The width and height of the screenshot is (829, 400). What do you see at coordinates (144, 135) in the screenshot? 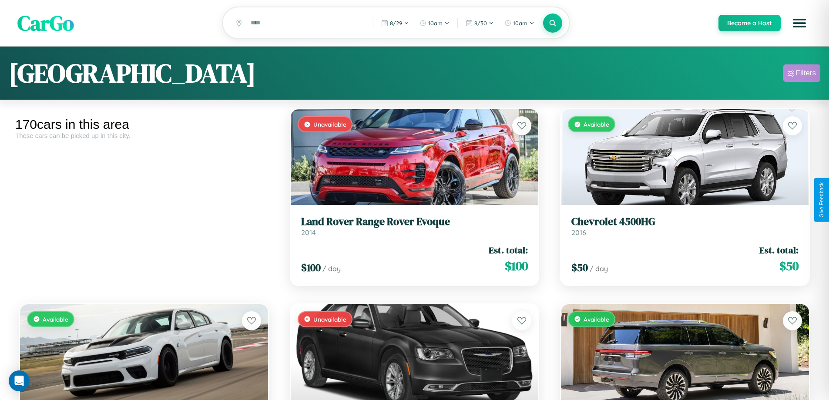
I see `div: These cars can be picked up in this city.` at bounding box center [144, 135].